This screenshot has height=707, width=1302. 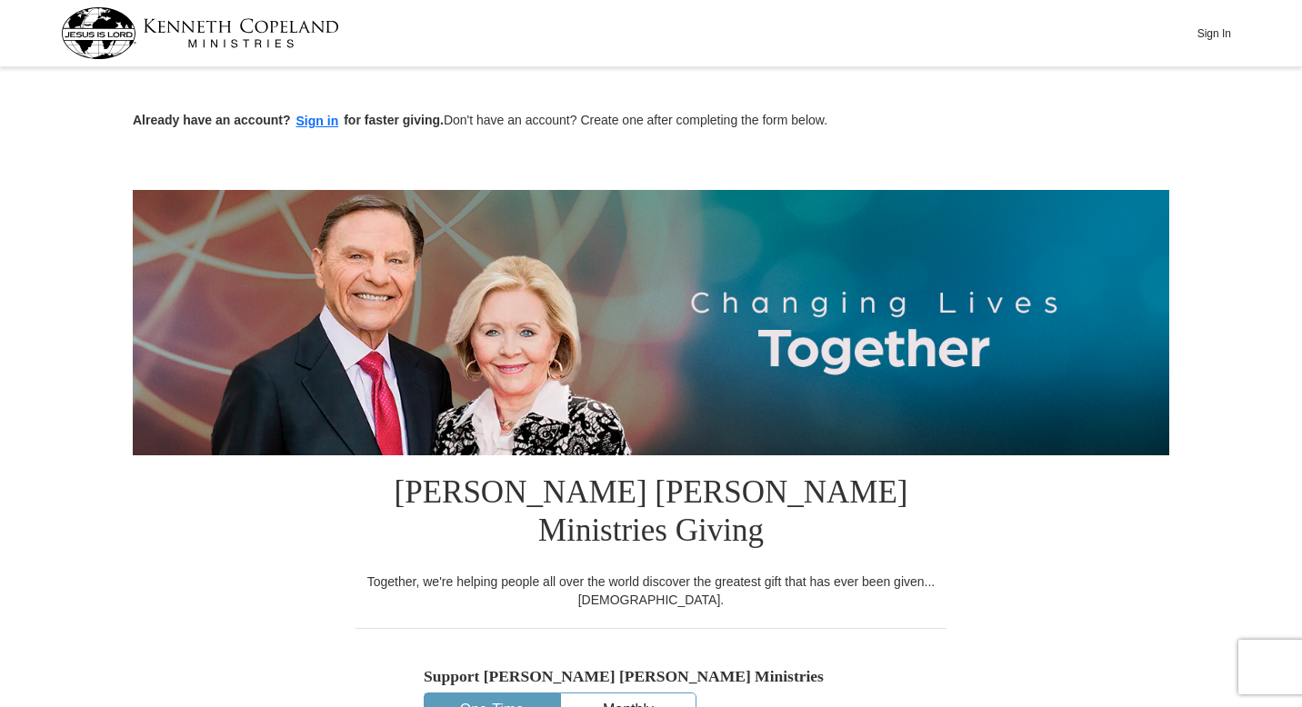 I want to click on button: Sign In, so click(x=1214, y=33).